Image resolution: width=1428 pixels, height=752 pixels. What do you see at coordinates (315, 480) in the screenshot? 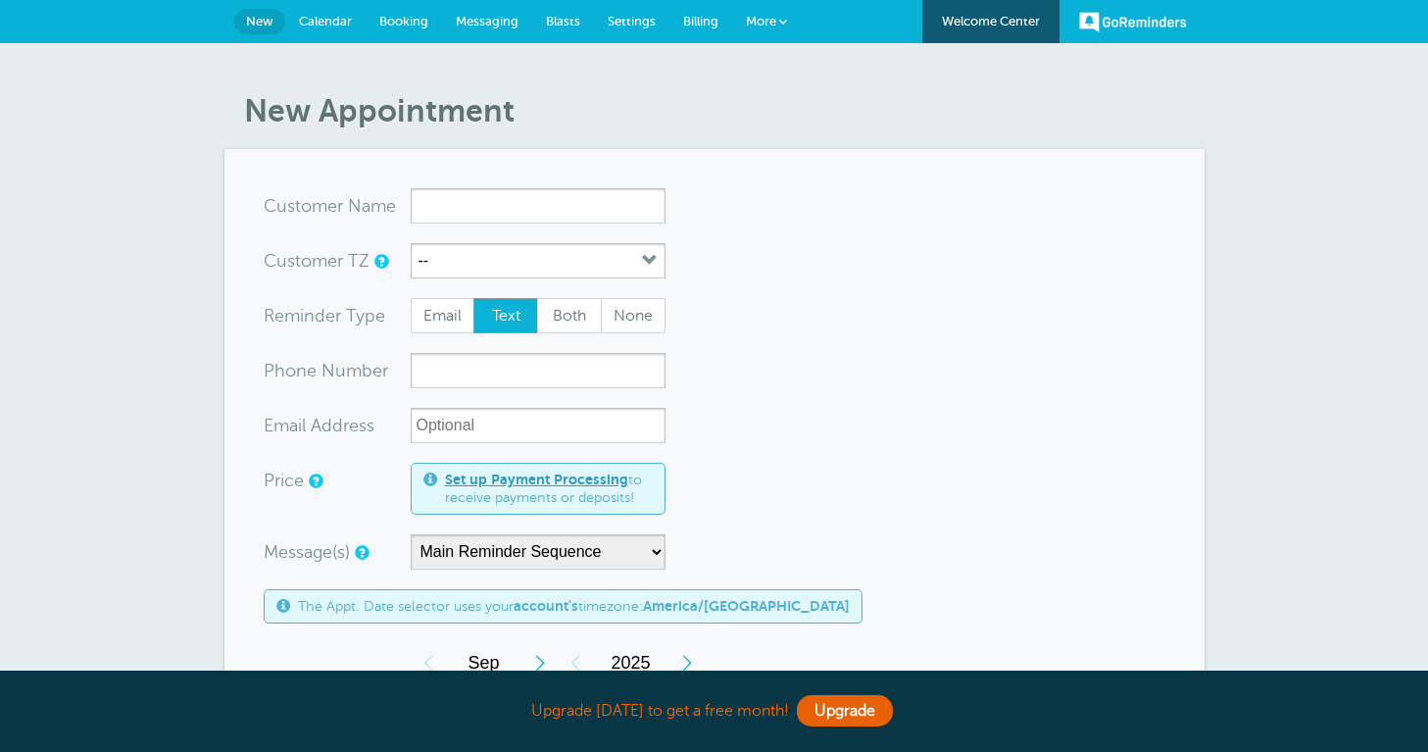
I see `a: An optional price for the appointment. If you set a price, you can include a payment link in your...` at bounding box center [315, 480].